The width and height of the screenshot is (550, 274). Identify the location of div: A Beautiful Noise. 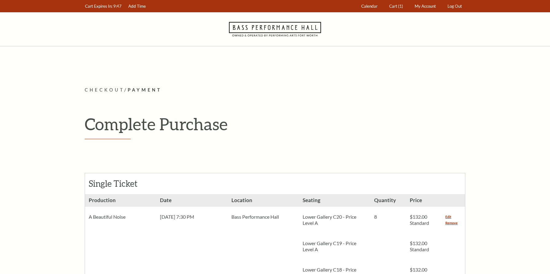
(121, 217).